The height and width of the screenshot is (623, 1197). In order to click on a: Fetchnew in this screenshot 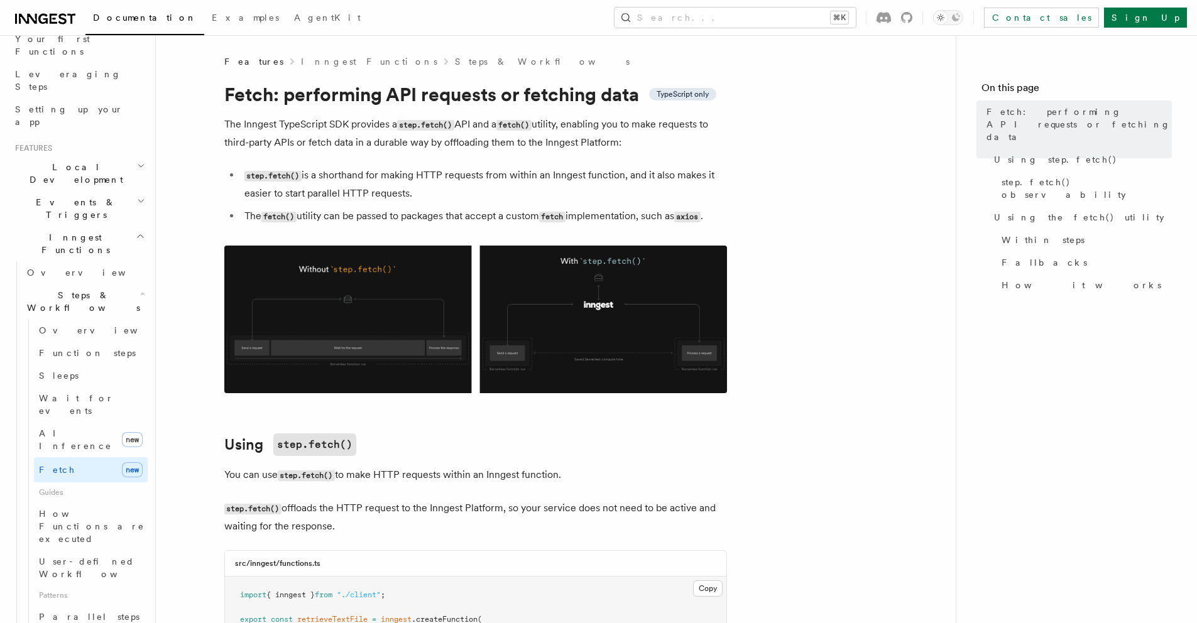, I will do `click(90, 470)`.